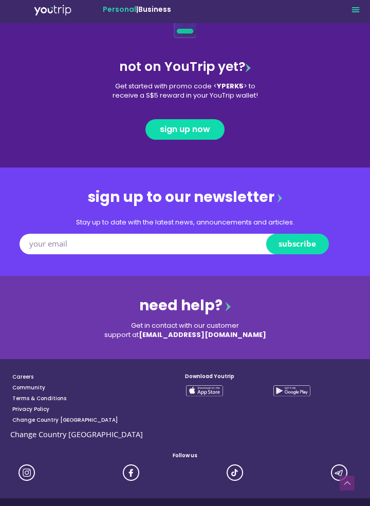 The width and height of the screenshot is (370, 506). Describe the element at coordinates (185, 129) in the screenshot. I see `a: sign up now` at that location.